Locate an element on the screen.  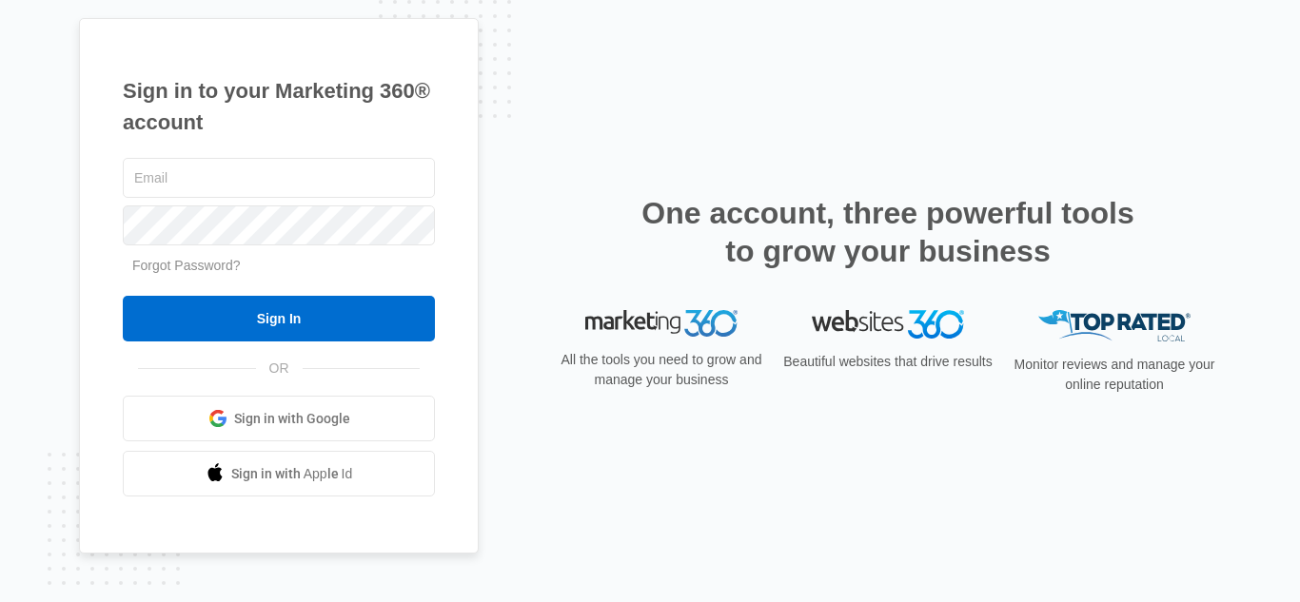
p: Monitor reviews and manage your online reputation is located at coordinates (1114, 375).